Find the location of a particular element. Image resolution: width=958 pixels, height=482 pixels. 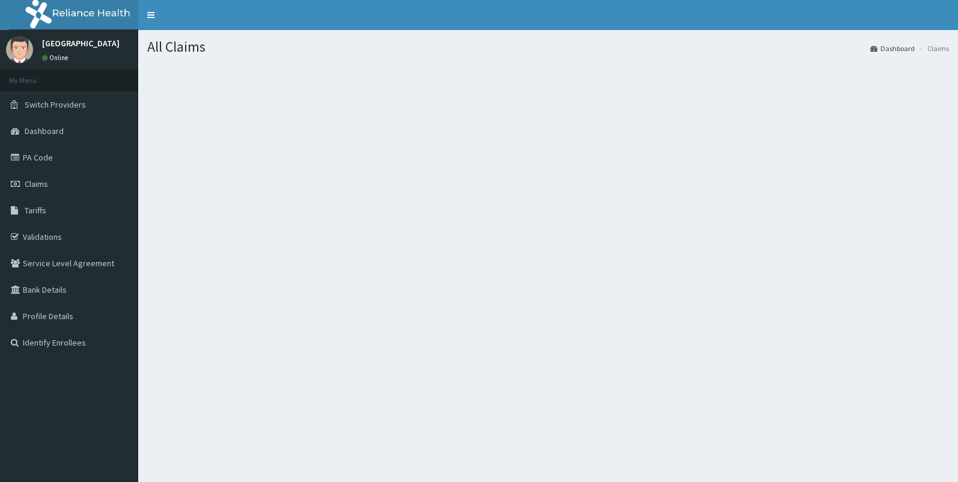

span: Claims is located at coordinates (36, 184).